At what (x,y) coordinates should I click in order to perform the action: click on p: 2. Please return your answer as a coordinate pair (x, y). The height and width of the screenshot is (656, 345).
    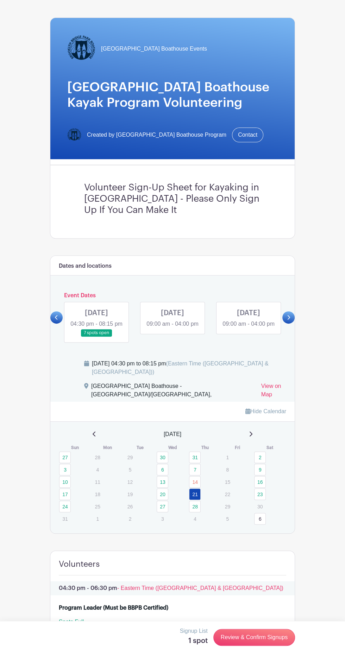
    Looking at the image, I should click on (130, 519).